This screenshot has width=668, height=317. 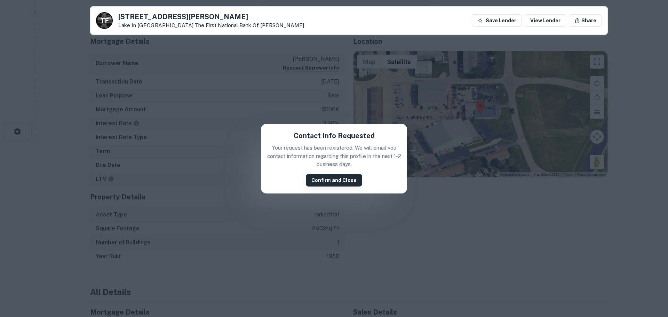 I want to click on button: Confirm and Close, so click(x=334, y=180).